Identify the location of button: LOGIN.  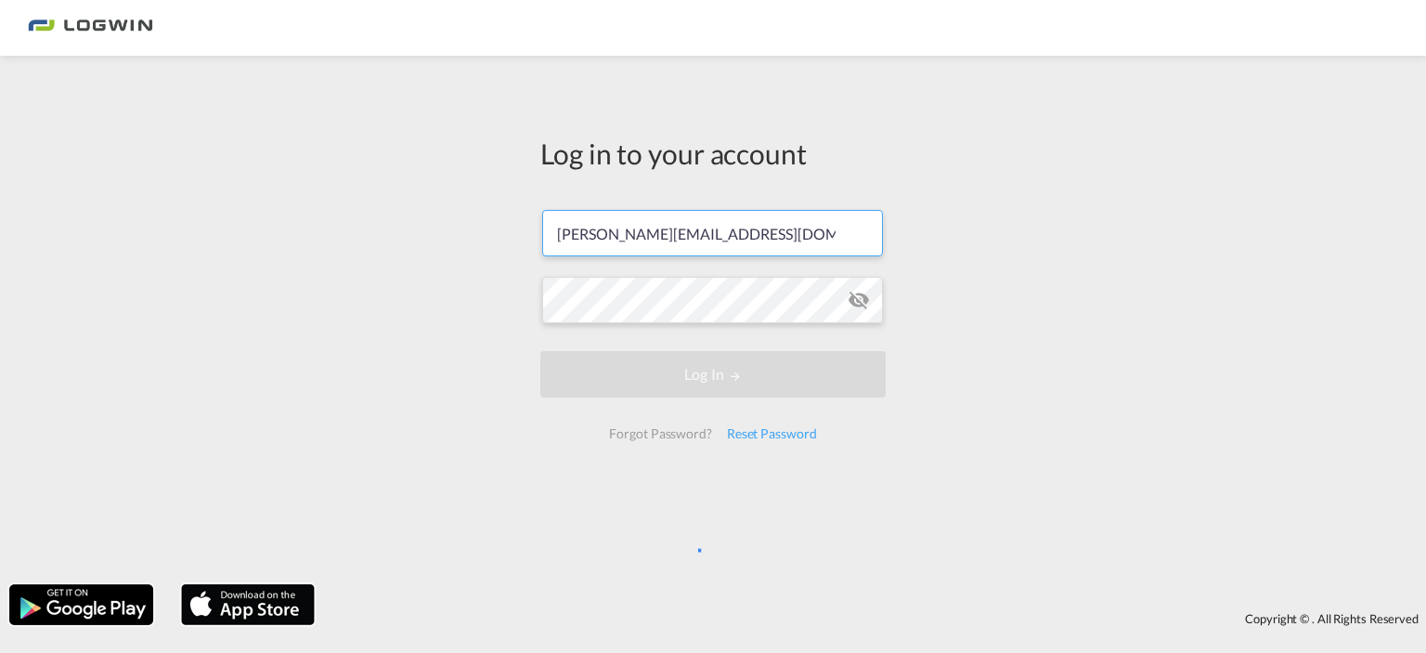
(713, 374).